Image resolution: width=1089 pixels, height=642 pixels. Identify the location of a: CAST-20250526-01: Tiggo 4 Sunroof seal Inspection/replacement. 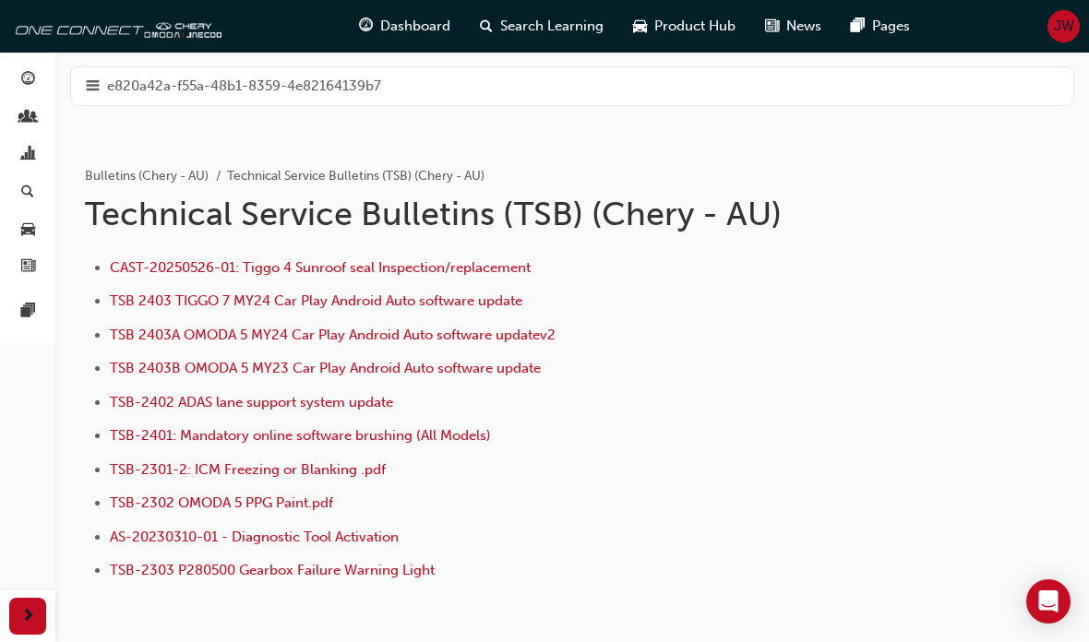
(320, 268).